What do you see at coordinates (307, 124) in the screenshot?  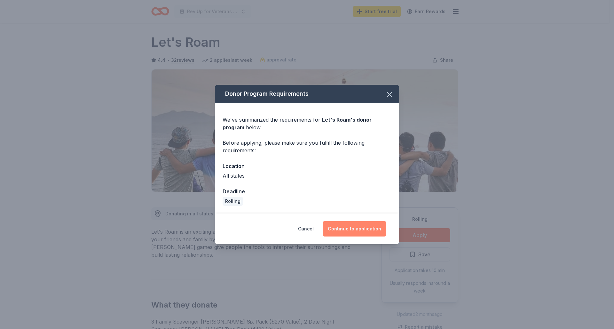 I see `div: We've summarized the requirements for below.` at bounding box center [307, 124].